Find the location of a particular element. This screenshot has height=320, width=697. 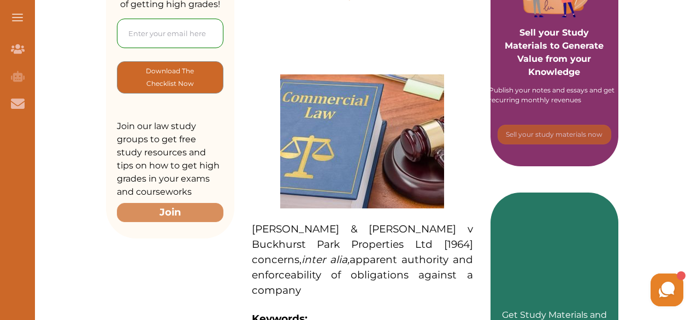

i: 1 is located at coordinates (246, 5).